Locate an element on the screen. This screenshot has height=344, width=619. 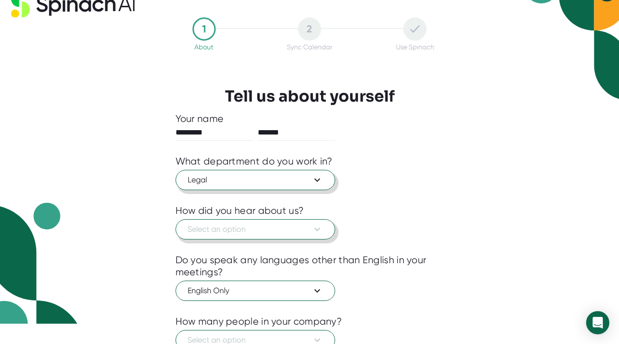
div: Do you speak any languages other than English in your meetings? is located at coordinates (309, 266).